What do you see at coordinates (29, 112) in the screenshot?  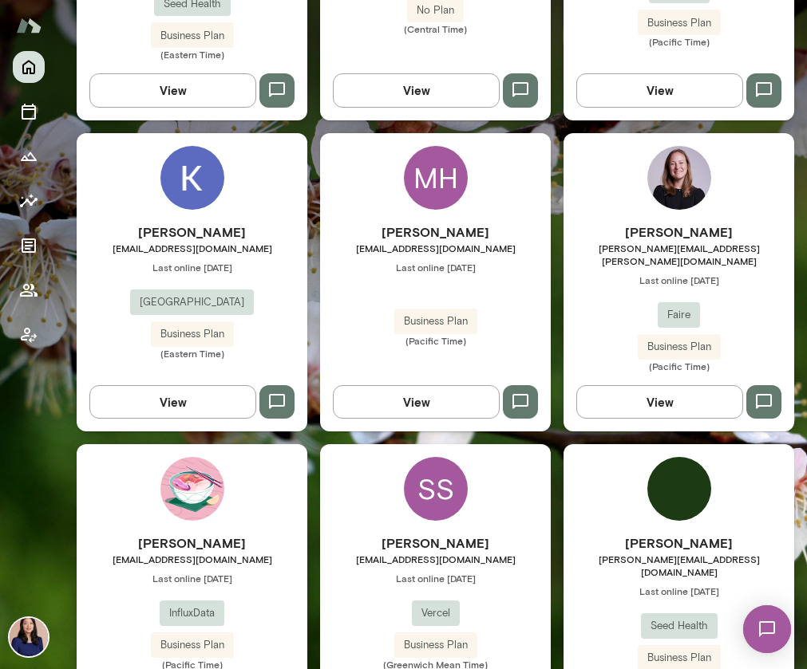 I see `button: Sessions` at bounding box center [29, 112].